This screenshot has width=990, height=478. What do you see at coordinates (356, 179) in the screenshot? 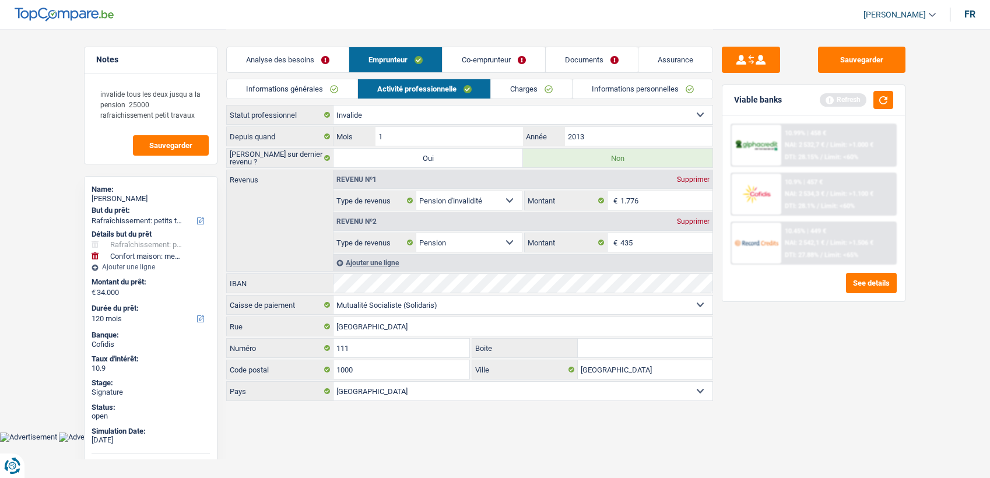
I see `div: Revenu nº1` at bounding box center [356, 179].